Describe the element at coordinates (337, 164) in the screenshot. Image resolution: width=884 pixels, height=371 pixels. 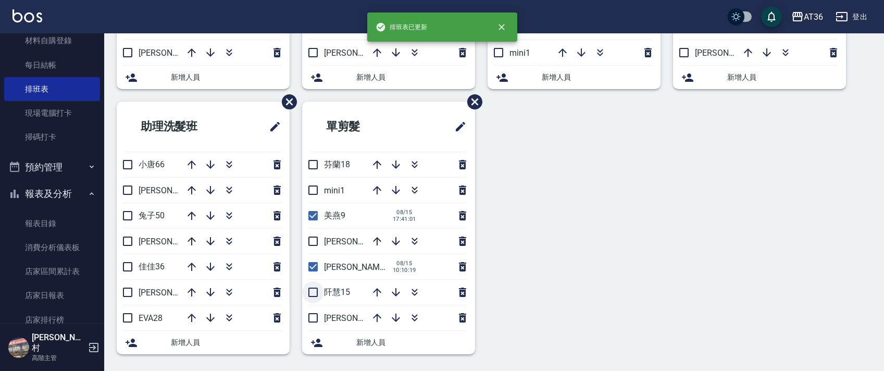
I see `span: 芬蘭18` at that location.